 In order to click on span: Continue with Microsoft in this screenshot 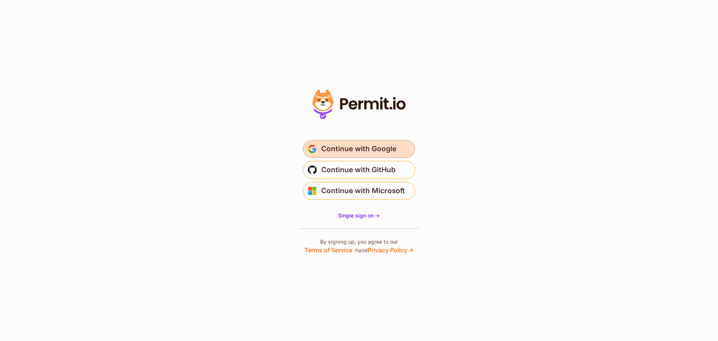, I will do `click(363, 191)`.